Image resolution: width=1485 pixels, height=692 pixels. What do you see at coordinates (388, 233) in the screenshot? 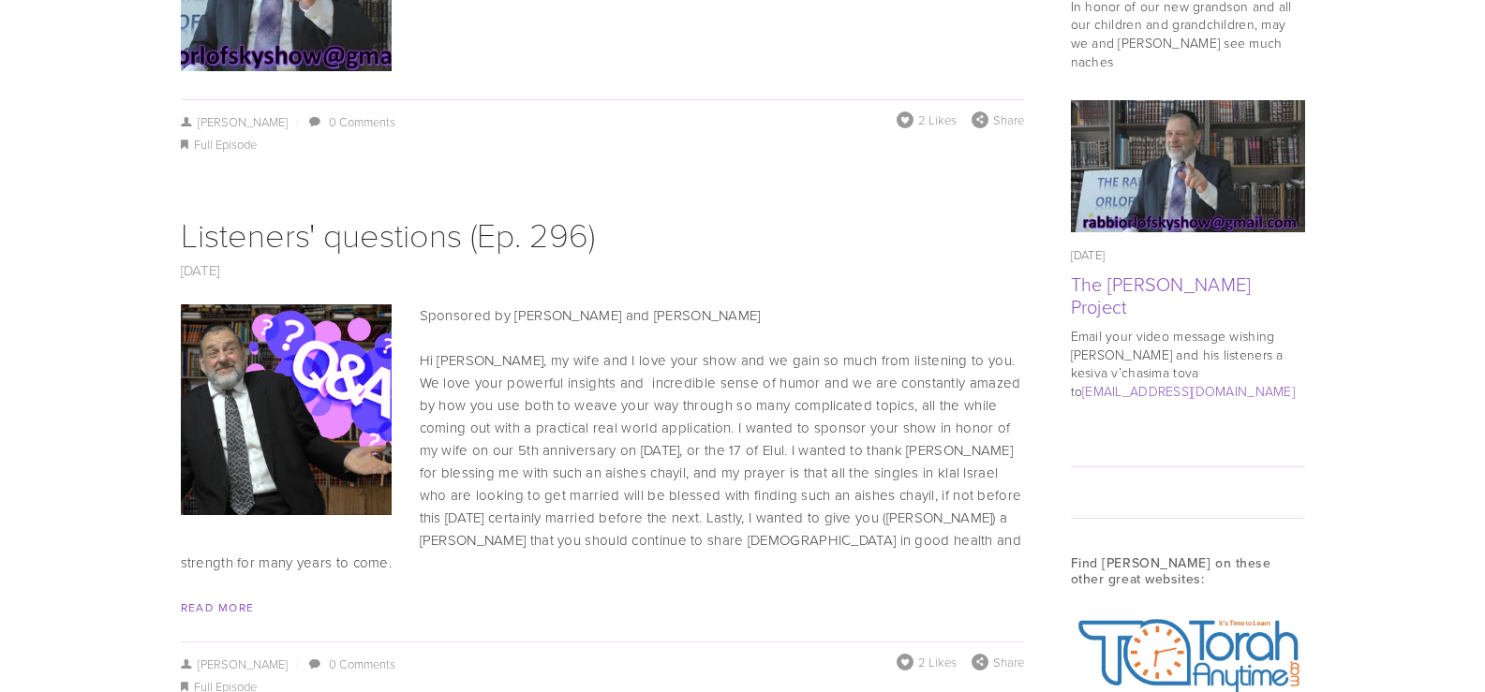
I see `a: Listeners' questions (Ep. 296)` at bounding box center [388, 233].